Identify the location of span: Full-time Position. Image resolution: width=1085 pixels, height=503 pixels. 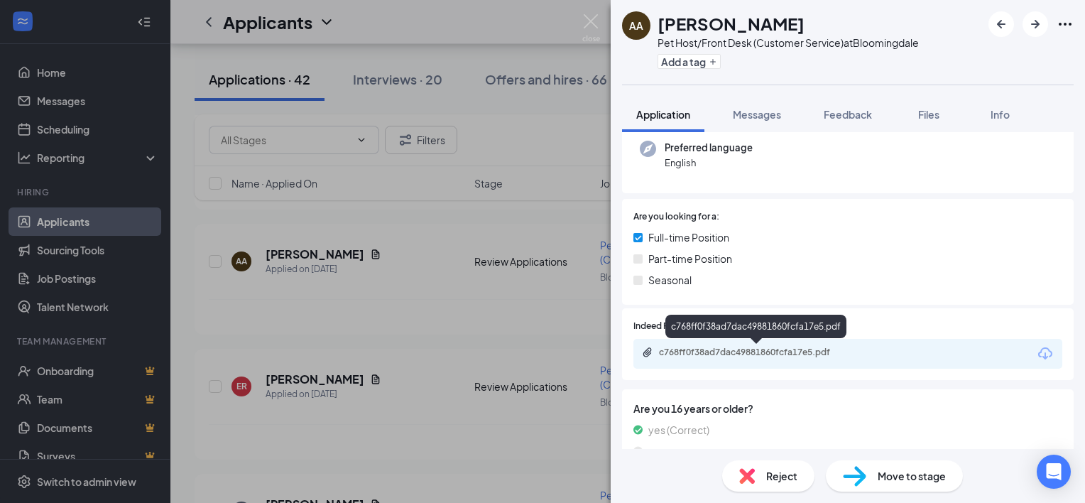
(689, 237).